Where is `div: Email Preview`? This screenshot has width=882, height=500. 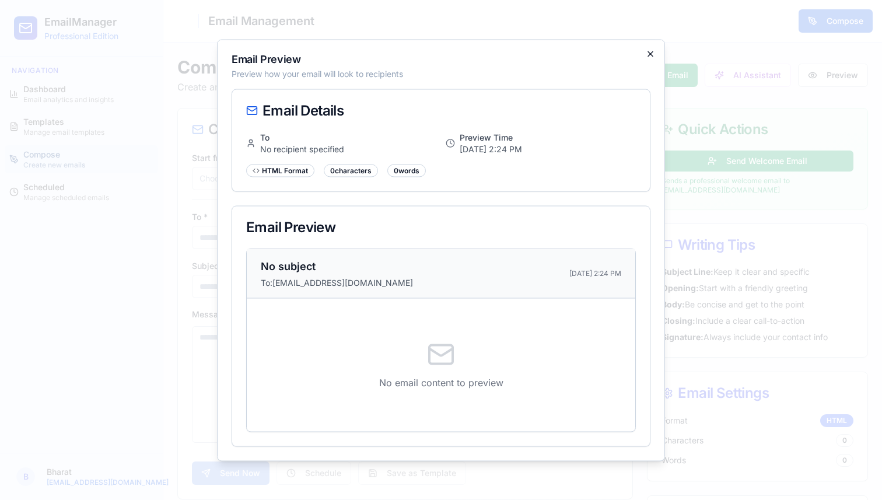
div: Email Preview is located at coordinates (441, 227).